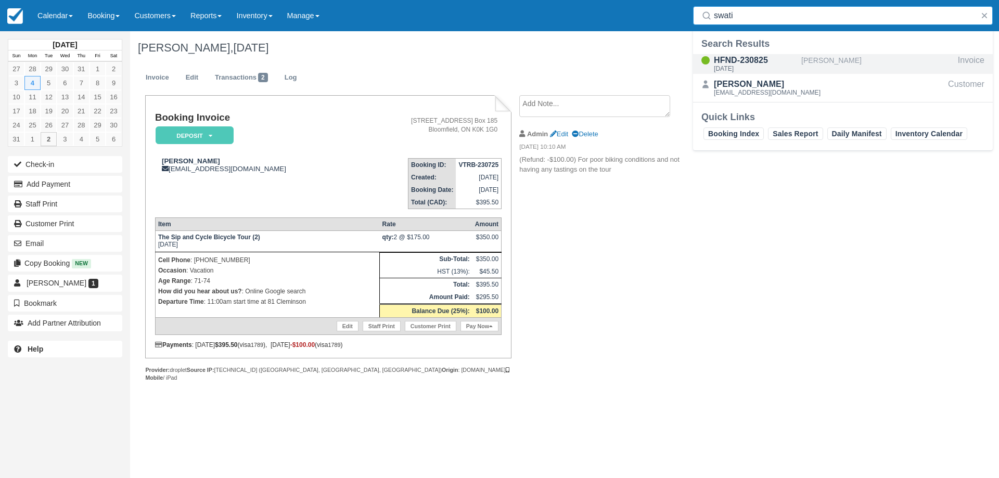  Describe the element at coordinates (157, 78) in the screenshot. I see `a: Invoice` at that location.